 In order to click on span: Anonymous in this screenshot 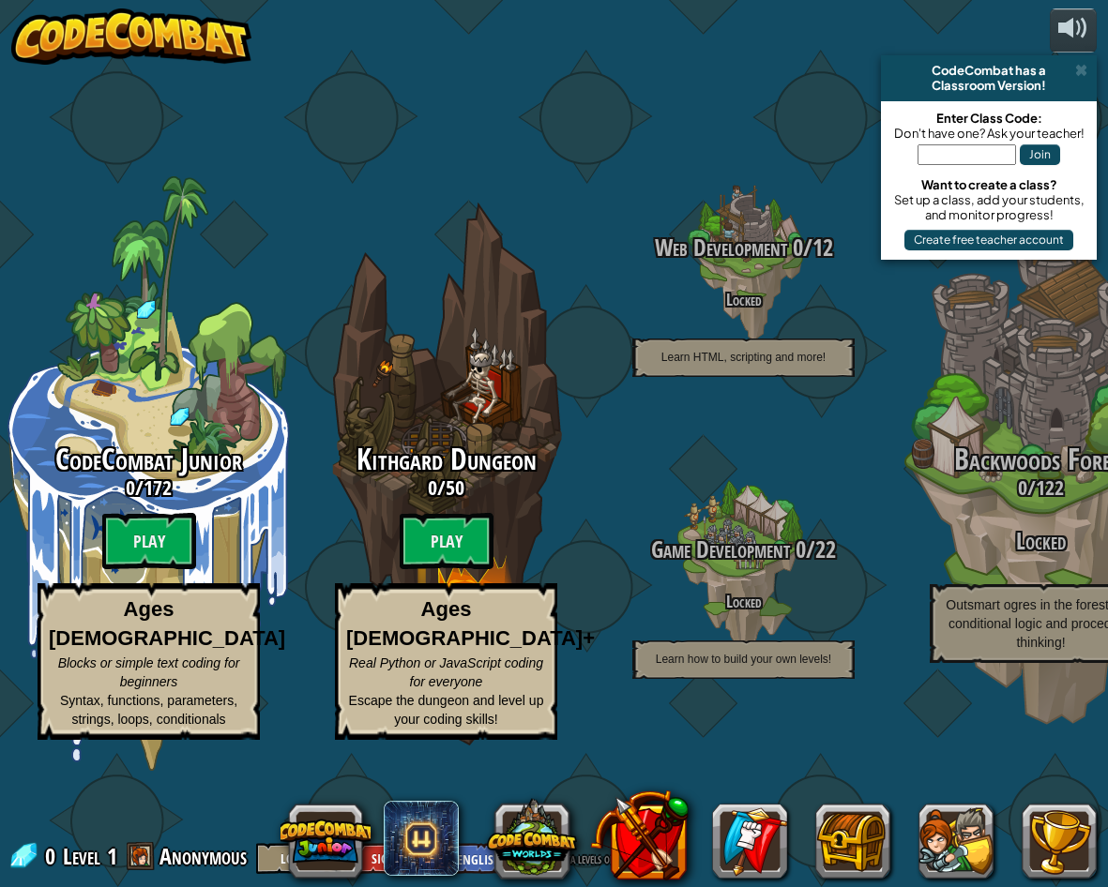, I will do `click(203, 856)`.